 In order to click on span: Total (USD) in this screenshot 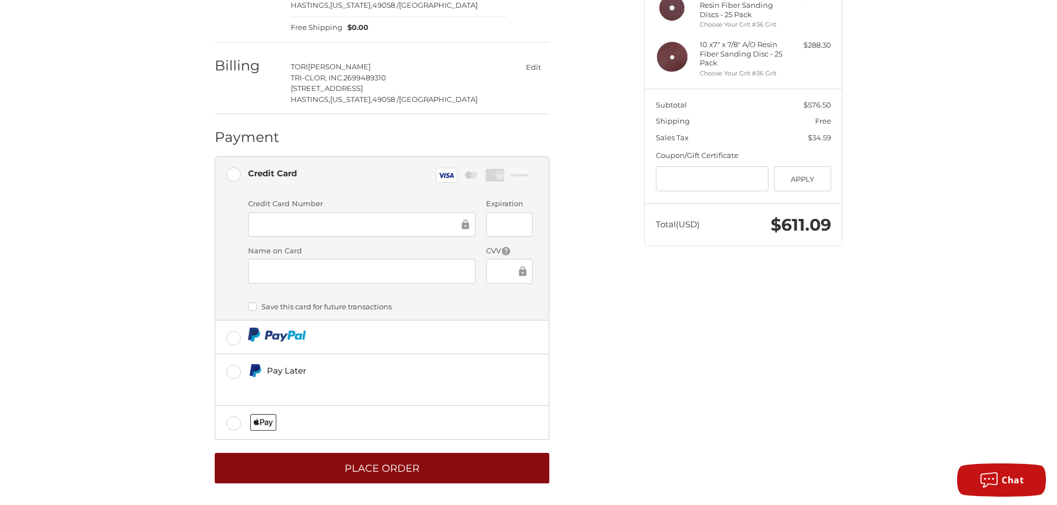, I will do `click(677, 224)`.